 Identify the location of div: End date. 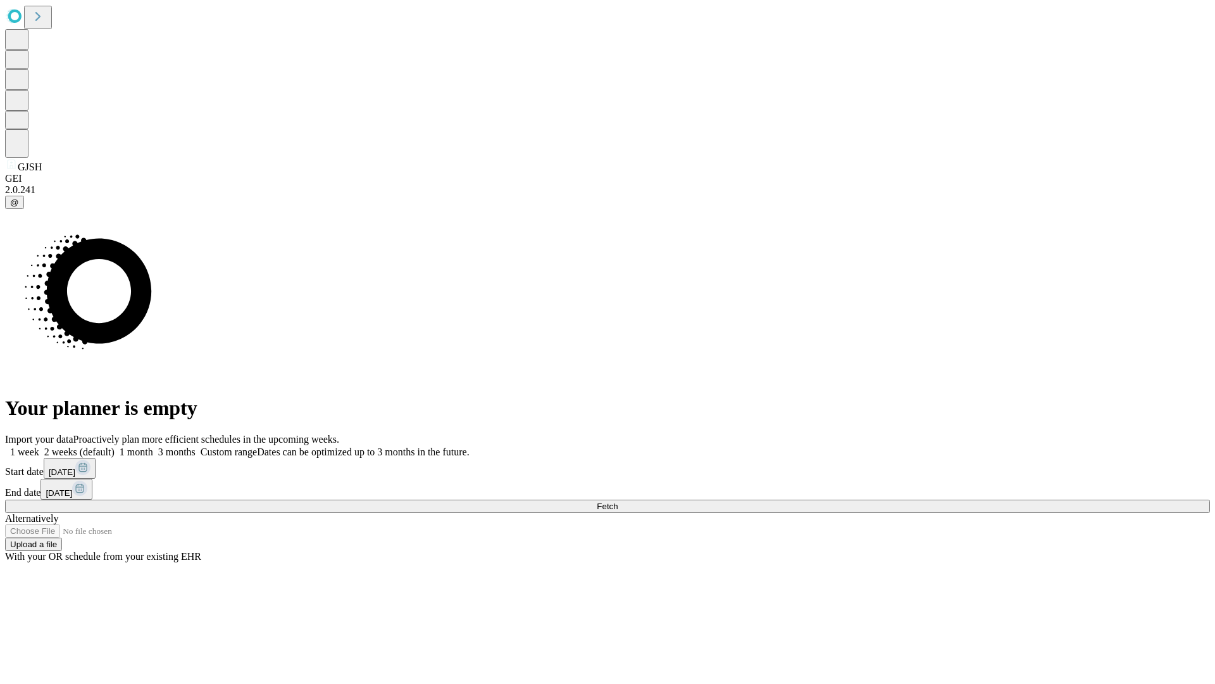
(608, 489).